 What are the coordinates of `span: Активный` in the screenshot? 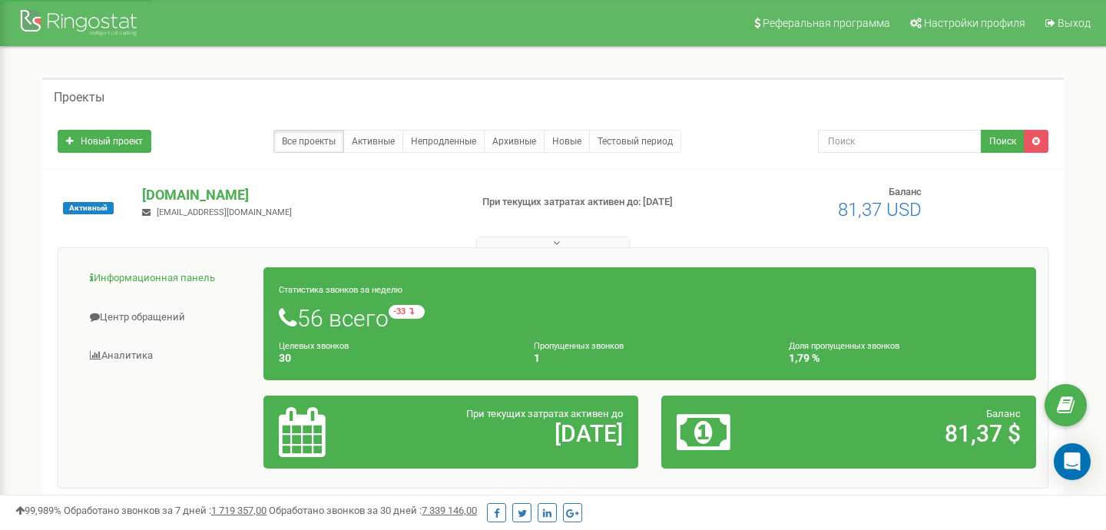 It's located at (88, 208).